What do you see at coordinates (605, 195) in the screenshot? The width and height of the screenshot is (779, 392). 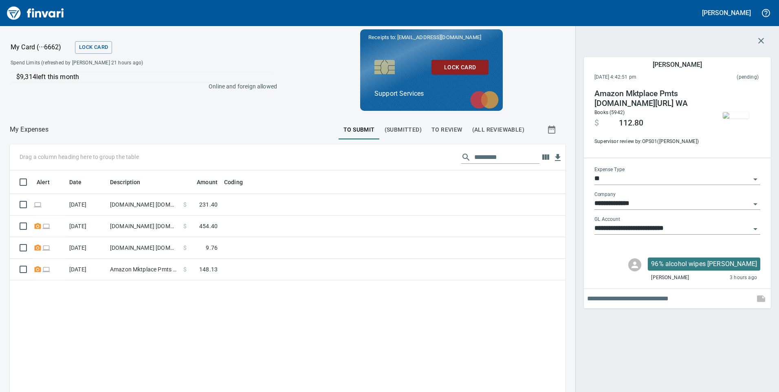 I see `label: Company` at bounding box center [605, 195].